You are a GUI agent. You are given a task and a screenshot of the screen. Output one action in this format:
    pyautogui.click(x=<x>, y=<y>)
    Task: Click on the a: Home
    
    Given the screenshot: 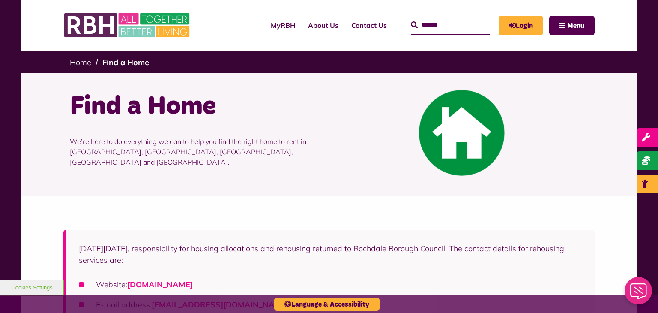 What is the action you would take?
    pyautogui.click(x=81, y=62)
    